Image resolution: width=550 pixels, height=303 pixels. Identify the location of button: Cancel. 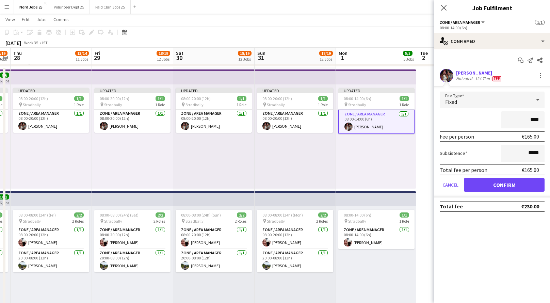
(450, 185).